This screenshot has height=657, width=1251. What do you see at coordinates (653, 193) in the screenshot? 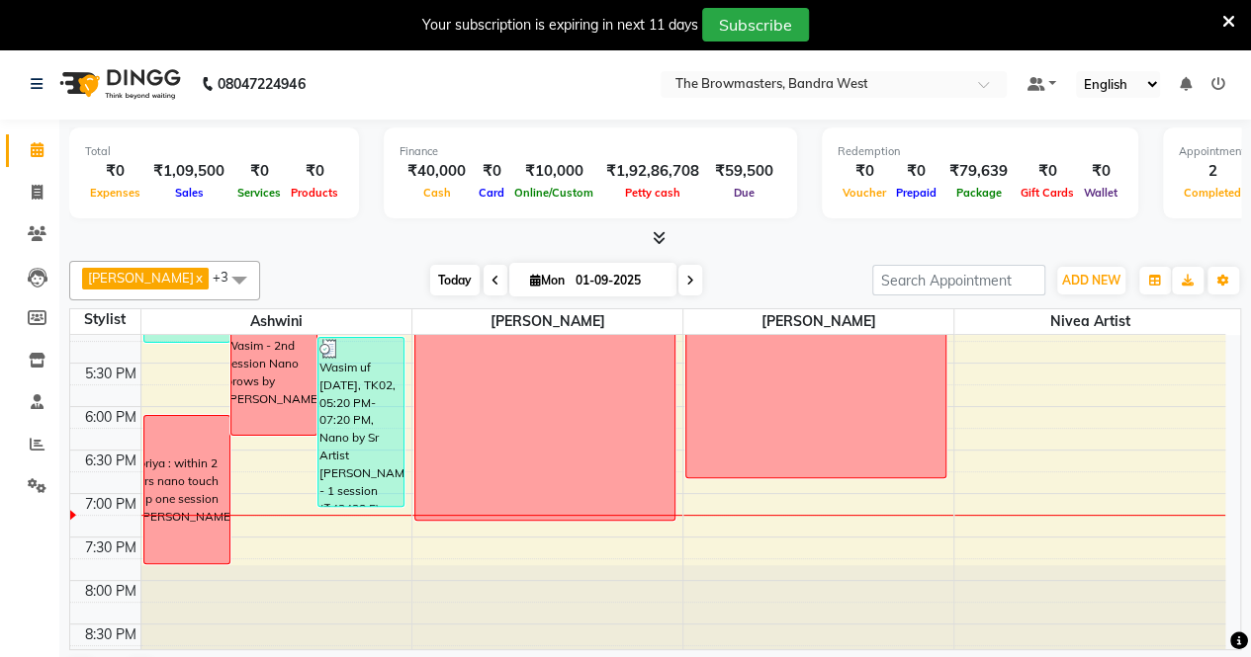
I see `span: Petty cash` at bounding box center [653, 193].